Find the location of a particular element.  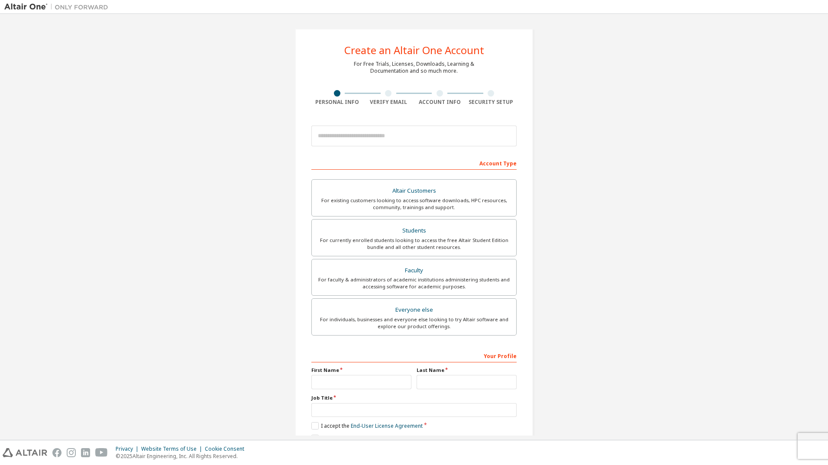

label: Job Title is located at coordinates (414, 398).